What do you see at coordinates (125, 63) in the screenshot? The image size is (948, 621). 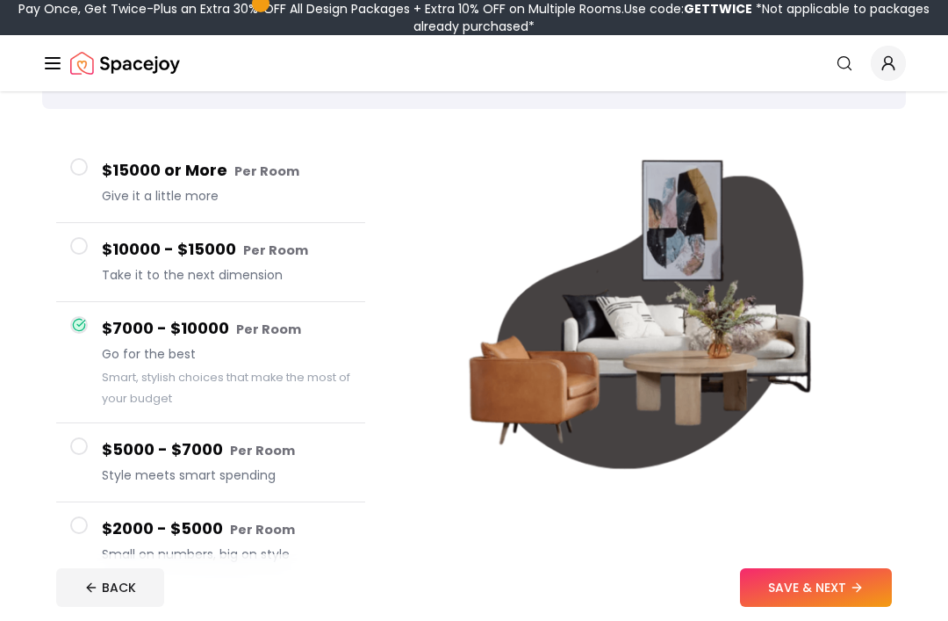 I see `img: Spacejoy Logo` at bounding box center [125, 63].